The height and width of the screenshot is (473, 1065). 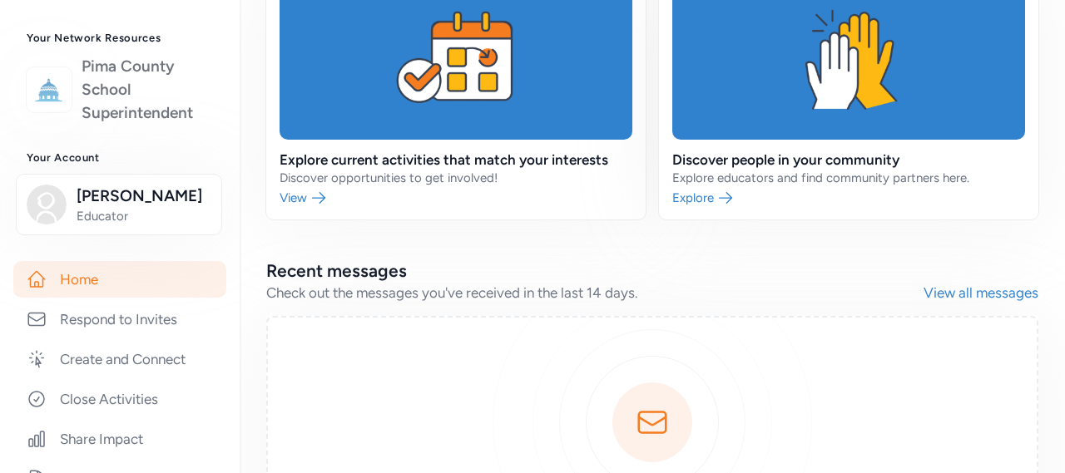 What do you see at coordinates (595, 293) in the screenshot?
I see `div: Check out the messages you've received in the last 14 days.` at bounding box center [595, 293].